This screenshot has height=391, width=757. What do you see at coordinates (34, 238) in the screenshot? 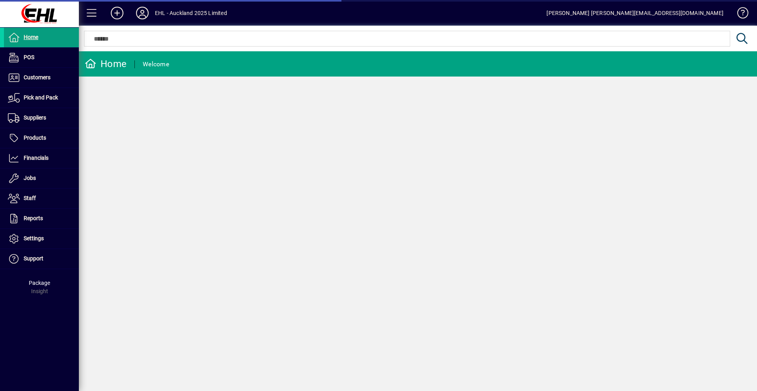
I see `span: Settings` at bounding box center [34, 238].